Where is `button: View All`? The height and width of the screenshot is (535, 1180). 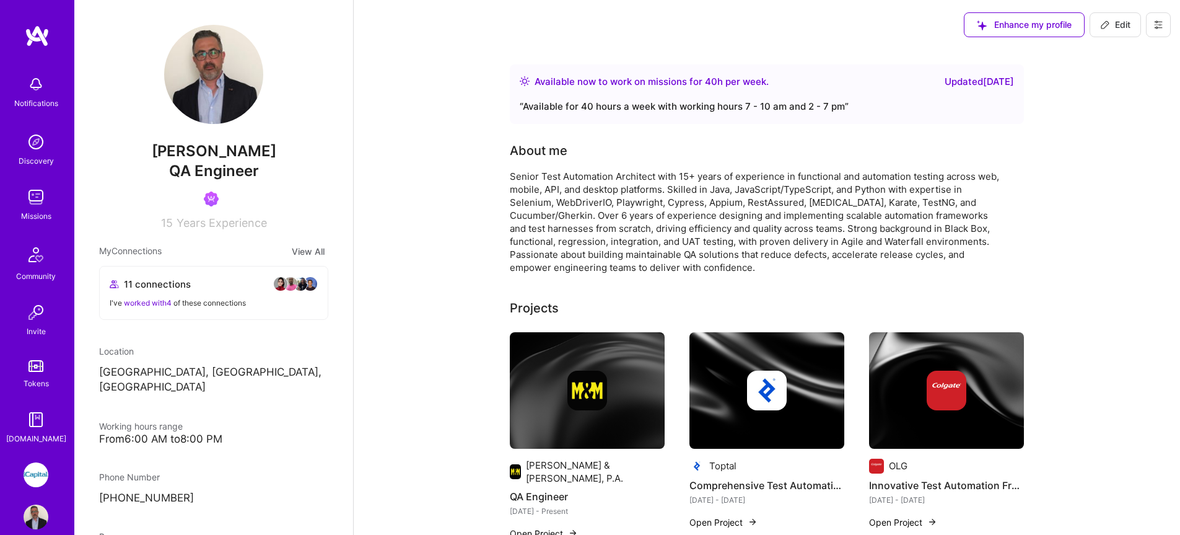 button: View All is located at coordinates (308, 251).